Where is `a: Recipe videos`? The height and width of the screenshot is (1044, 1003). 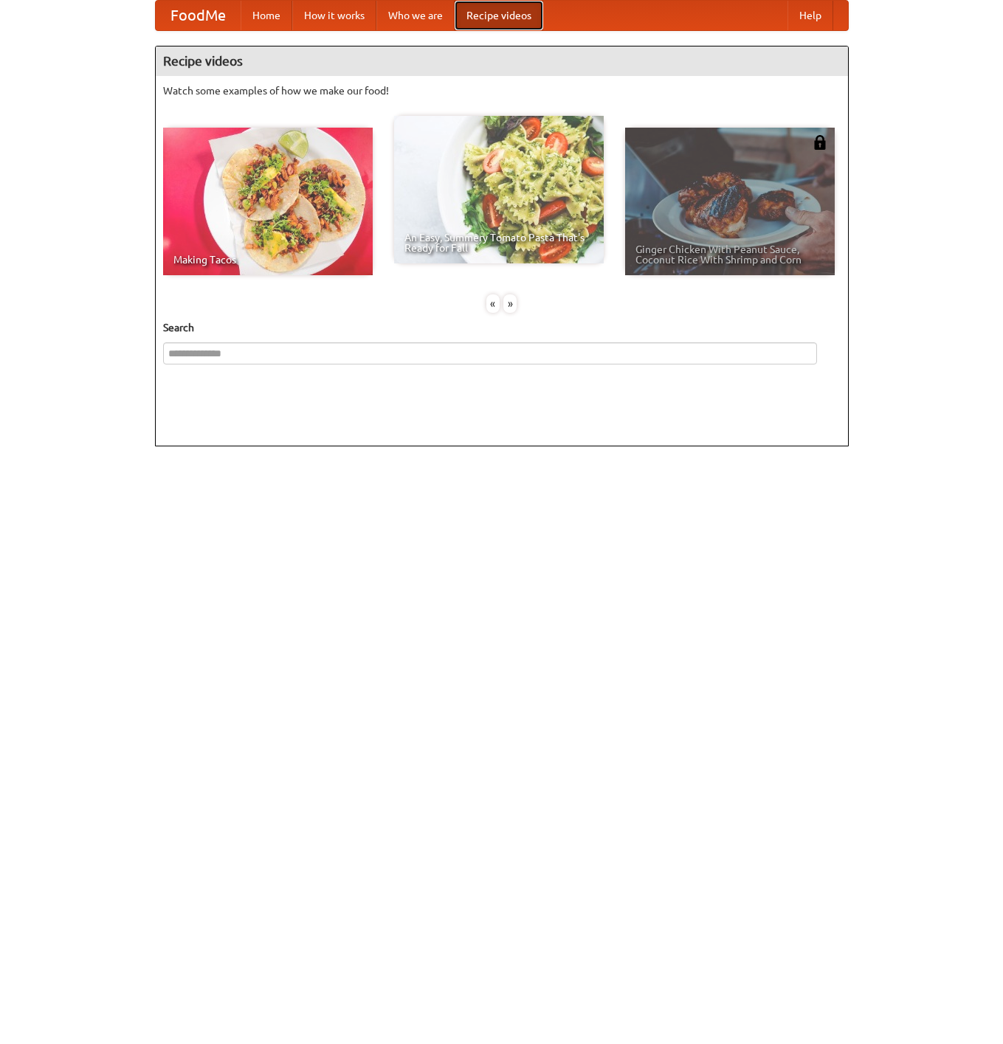
a: Recipe videos is located at coordinates (499, 16).